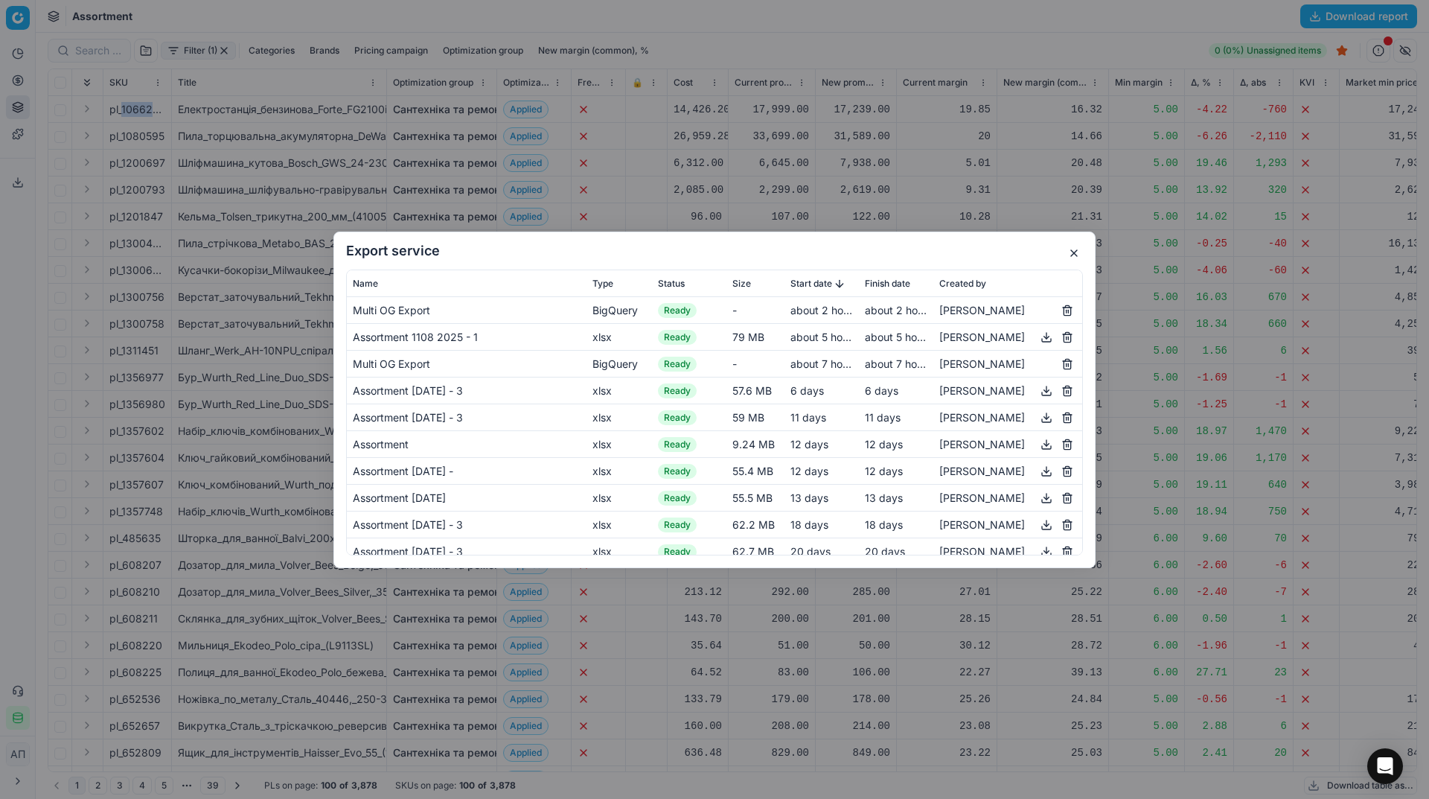  I want to click on span: Size, so click(741, 283).